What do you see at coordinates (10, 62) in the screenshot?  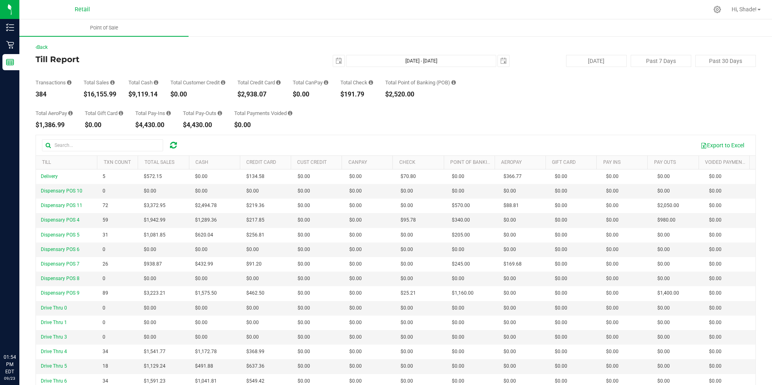 I see `inline-svg: Reports` at bounding box center [10, 62].